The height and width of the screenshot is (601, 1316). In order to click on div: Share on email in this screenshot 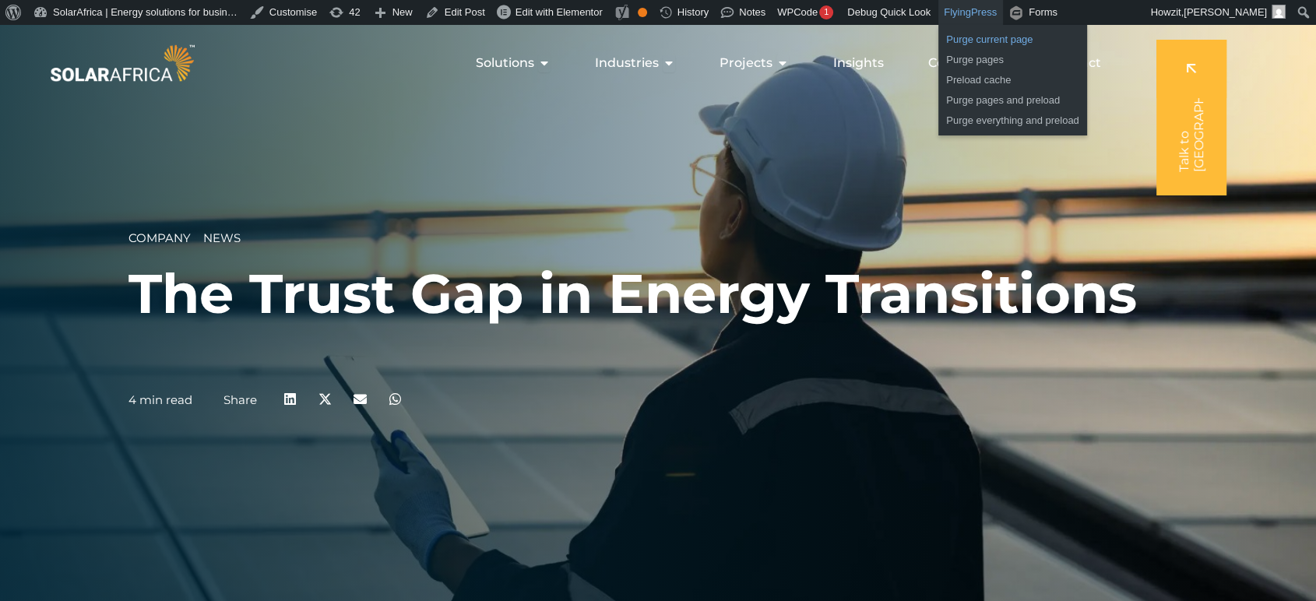, I will do `click(360, 399)`.